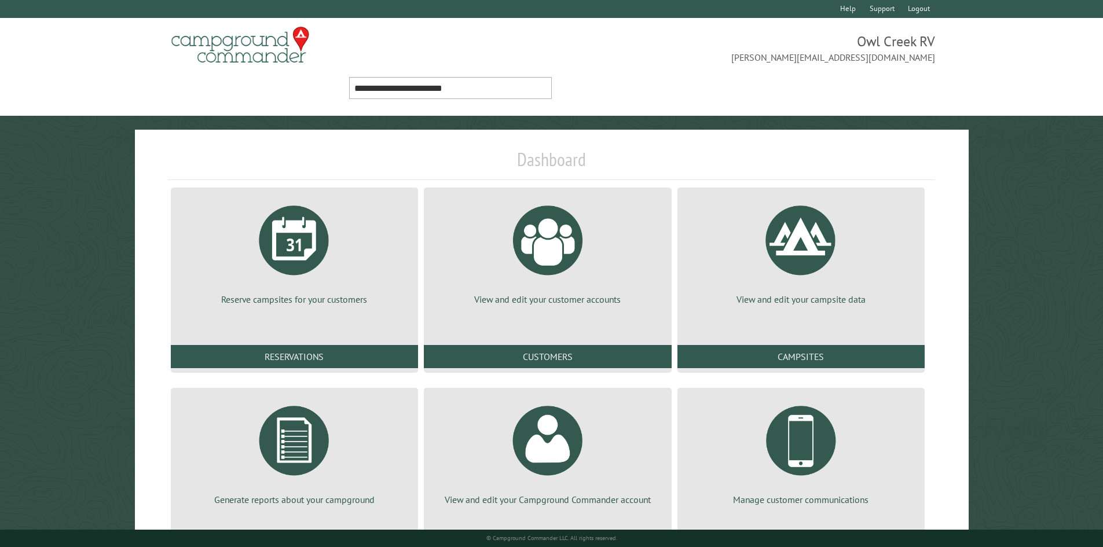 This screenshot has height=547, width=1103. What do you see at coordinates (801, 251) in the screenshot?
I see `a: View and edit your campsite data` at bounding box center [801, 251].